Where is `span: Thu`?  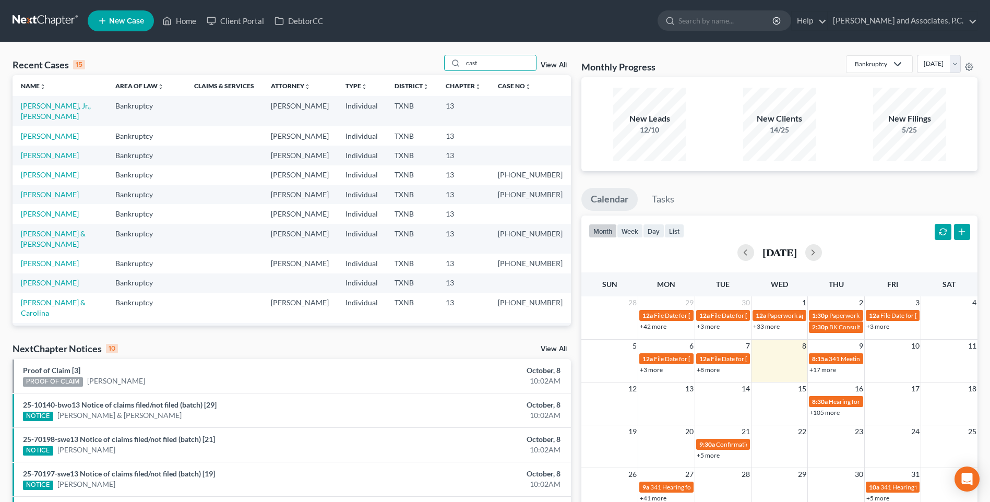
span: Thu is located at coordinates (836, 284).